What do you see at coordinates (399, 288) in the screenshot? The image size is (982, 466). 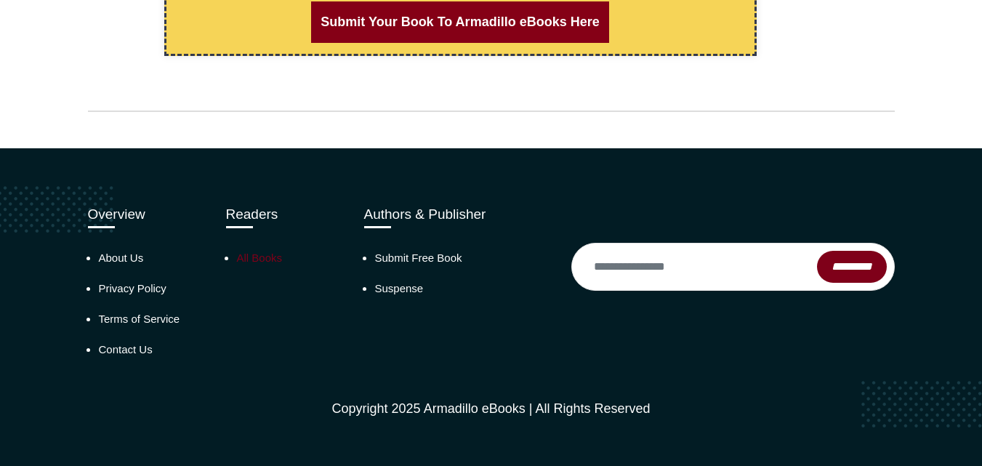 I see `a: Suspense` at bounding box center [399, 288].